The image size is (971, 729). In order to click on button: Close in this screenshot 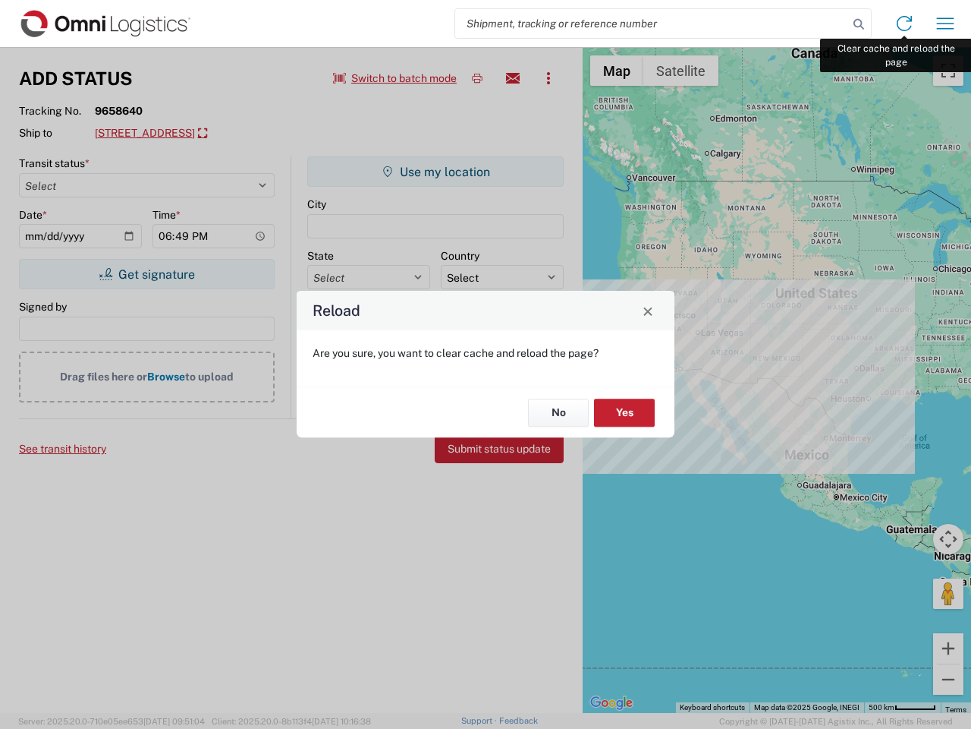, I will do `click(648, 310)`.